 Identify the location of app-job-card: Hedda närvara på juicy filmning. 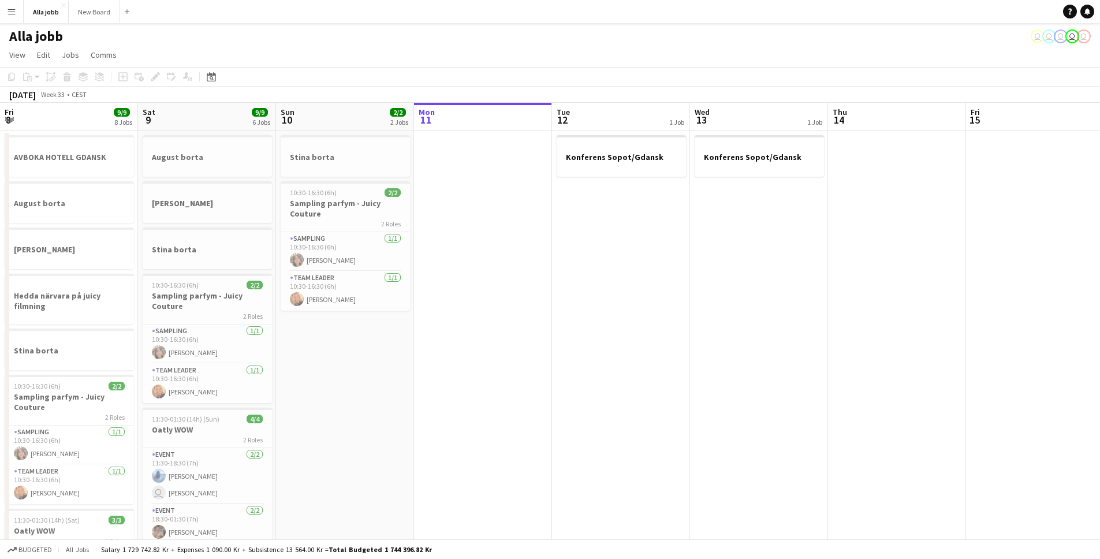
(69, 299).